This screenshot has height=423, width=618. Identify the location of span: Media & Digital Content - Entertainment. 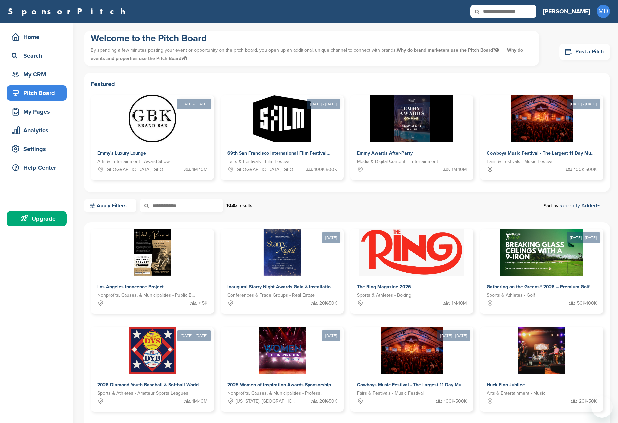
(397, 162).